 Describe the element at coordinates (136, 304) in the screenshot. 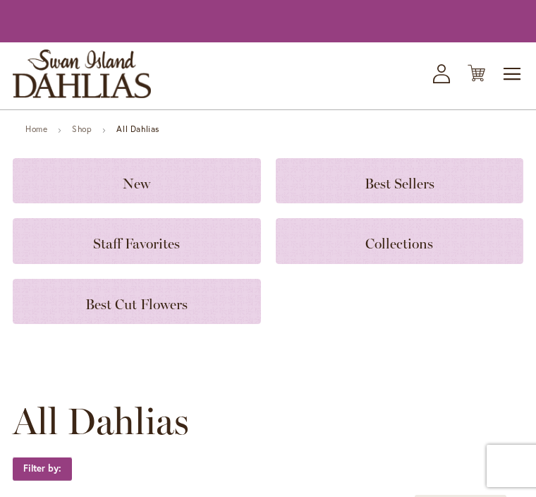

I see `span: Best Cut Flowers` at that location.